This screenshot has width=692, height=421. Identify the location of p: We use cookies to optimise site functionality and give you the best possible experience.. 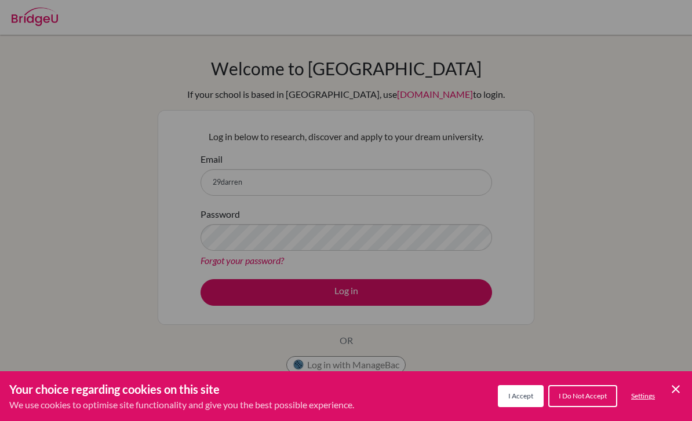
(181, 405).